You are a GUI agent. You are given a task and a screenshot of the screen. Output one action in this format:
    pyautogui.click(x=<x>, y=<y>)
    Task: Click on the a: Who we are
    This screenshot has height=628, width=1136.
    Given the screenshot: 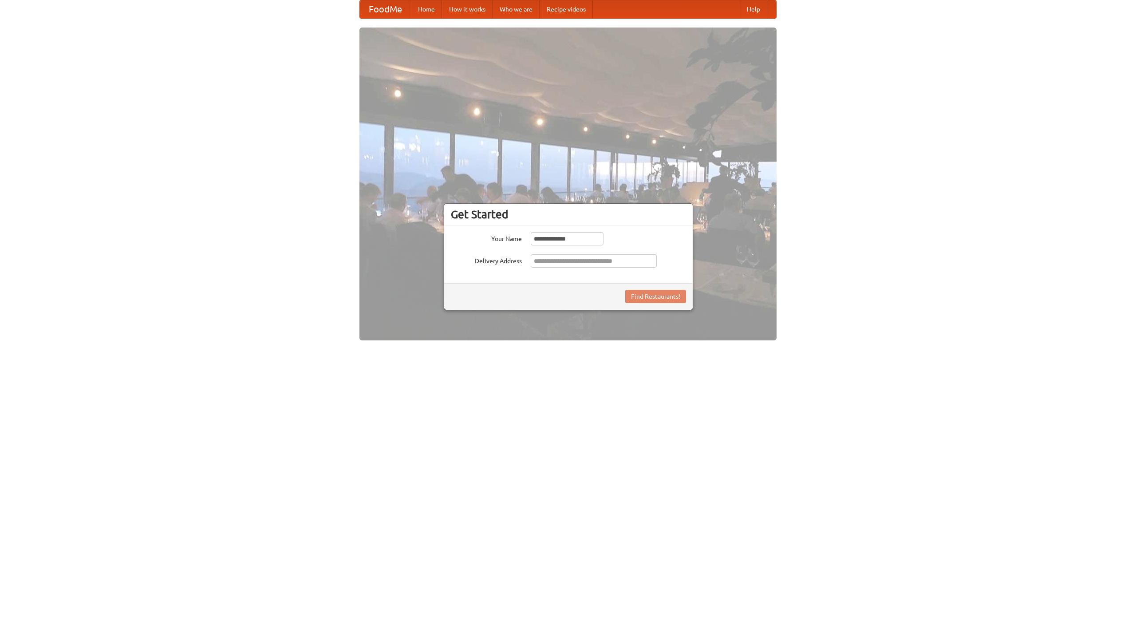 What is the action you would take?
    pyautogui.click(x=516, y=9)
    